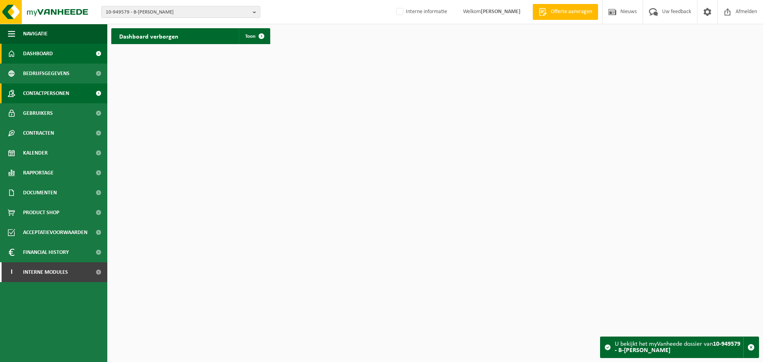  Describe the element at coordinates (38, 173) in the screenshot. I see `span: Rapportage` at that location.